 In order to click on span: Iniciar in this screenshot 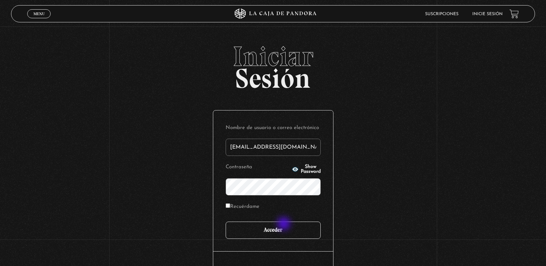, I will do `click(273, 57)`.